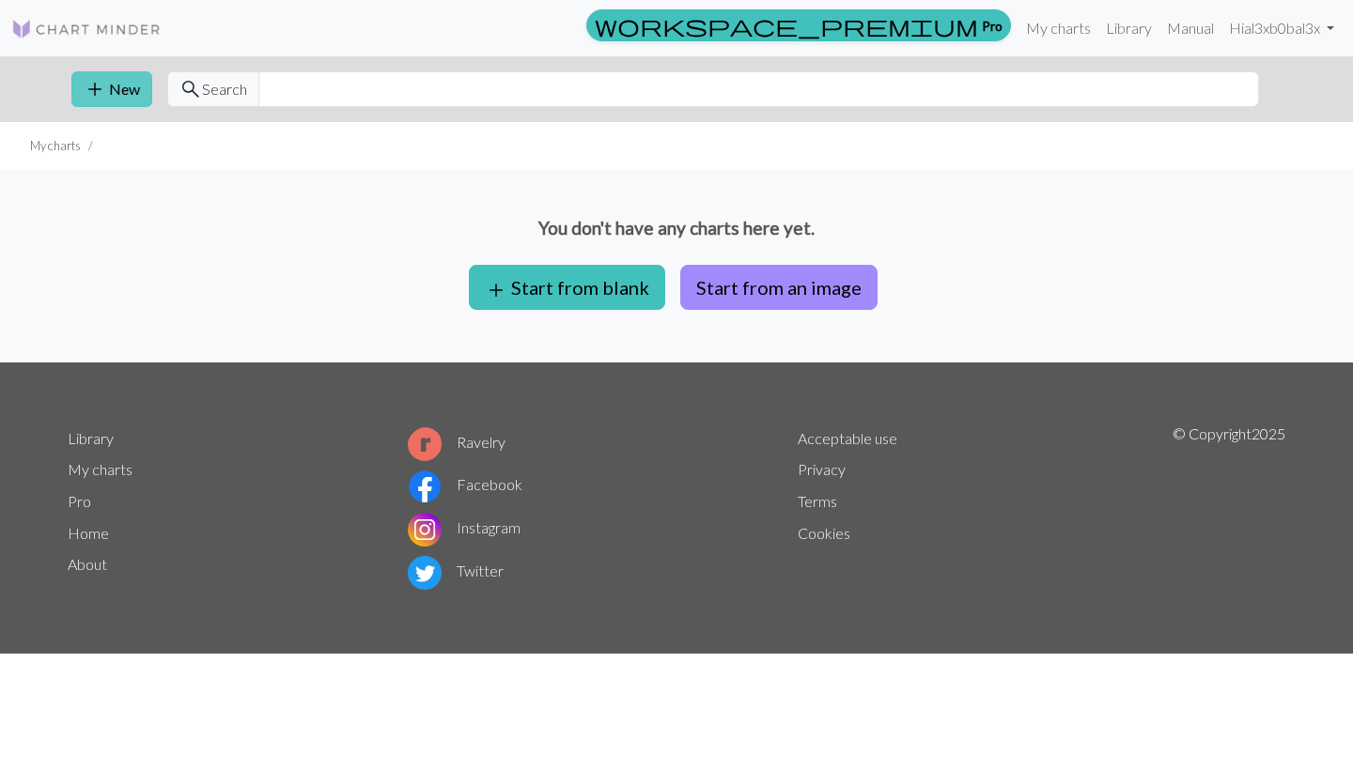 The image size is (1353, 770). Describe the element at coordinates (88, 533) in the screenshot. I see `a: Home` at that location.